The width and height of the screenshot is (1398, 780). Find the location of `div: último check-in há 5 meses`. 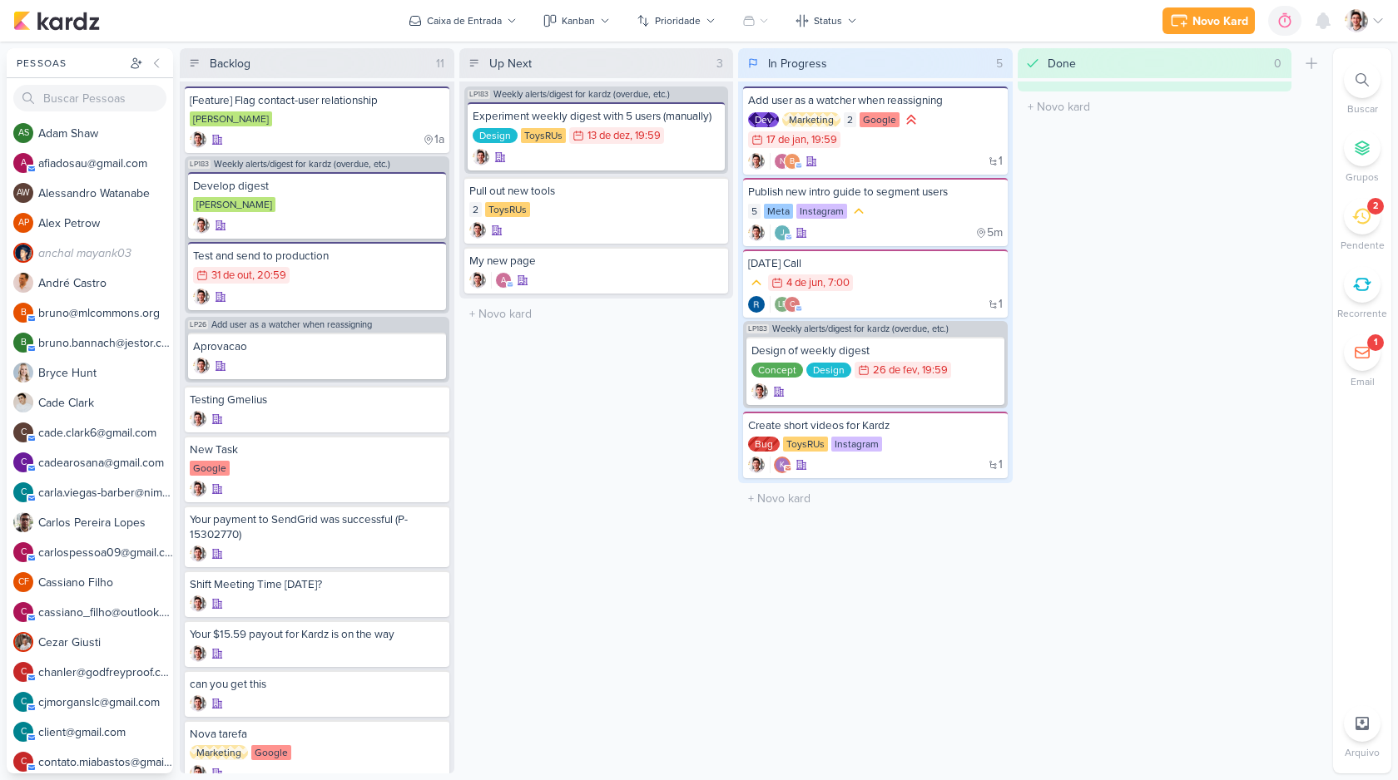

div: último check-in há 5 meses is located at coordinates (988, 233).